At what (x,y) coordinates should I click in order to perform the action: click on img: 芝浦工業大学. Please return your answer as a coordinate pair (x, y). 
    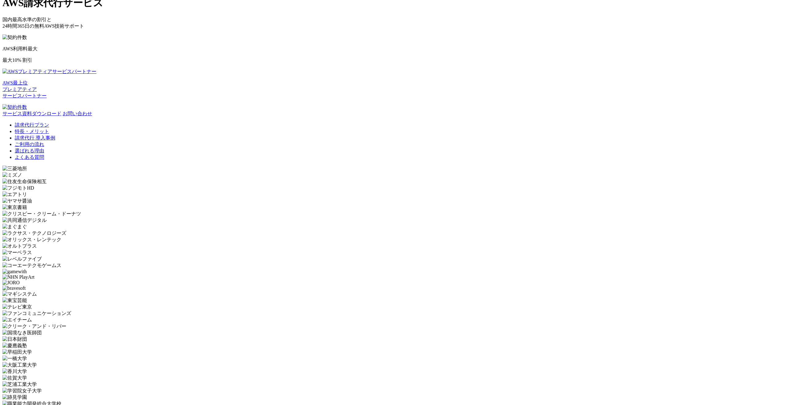
    Looking at the image, I should click on (20, 384).